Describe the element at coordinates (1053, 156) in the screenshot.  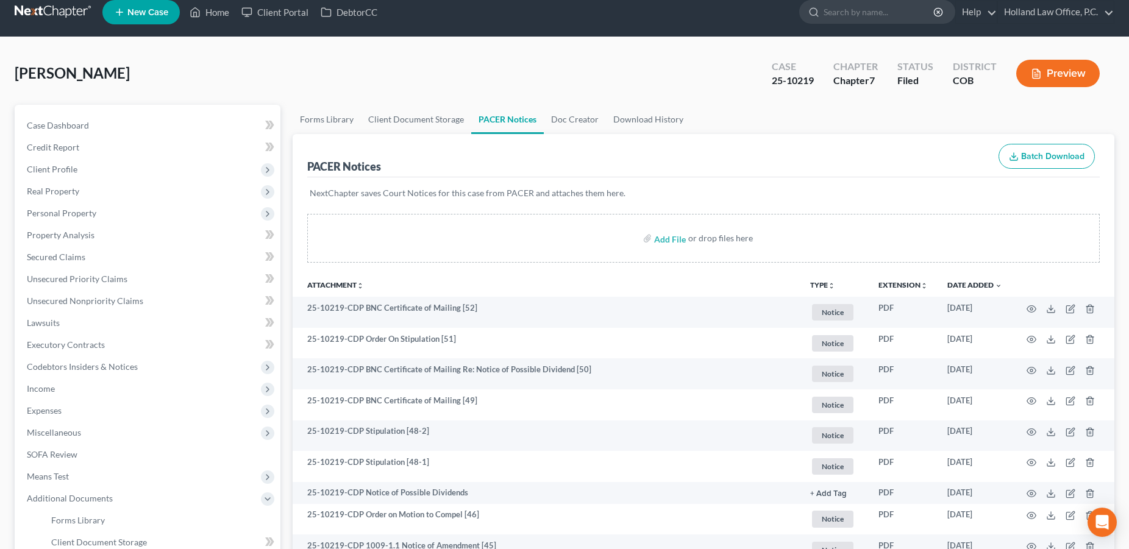
I see `span: Batch Download` at that location.